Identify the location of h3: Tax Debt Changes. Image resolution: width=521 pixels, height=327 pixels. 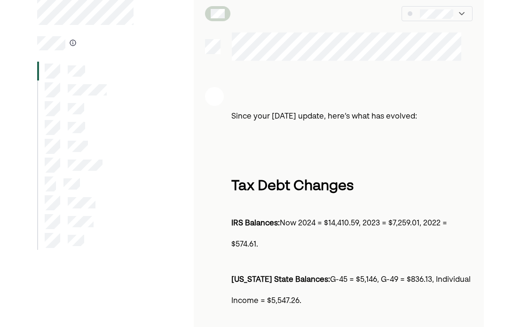
(352, 186).